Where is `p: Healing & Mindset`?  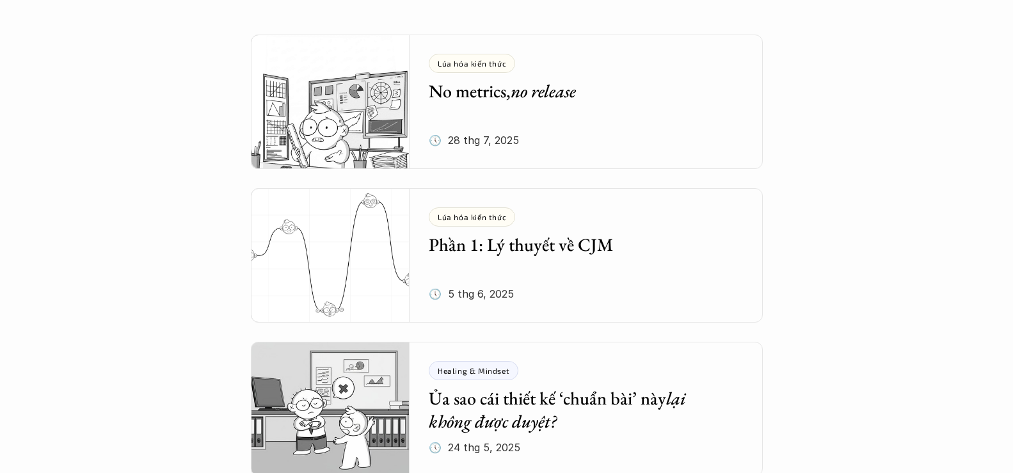
p: Healing & Mindset is located at coordinates (474, 371).